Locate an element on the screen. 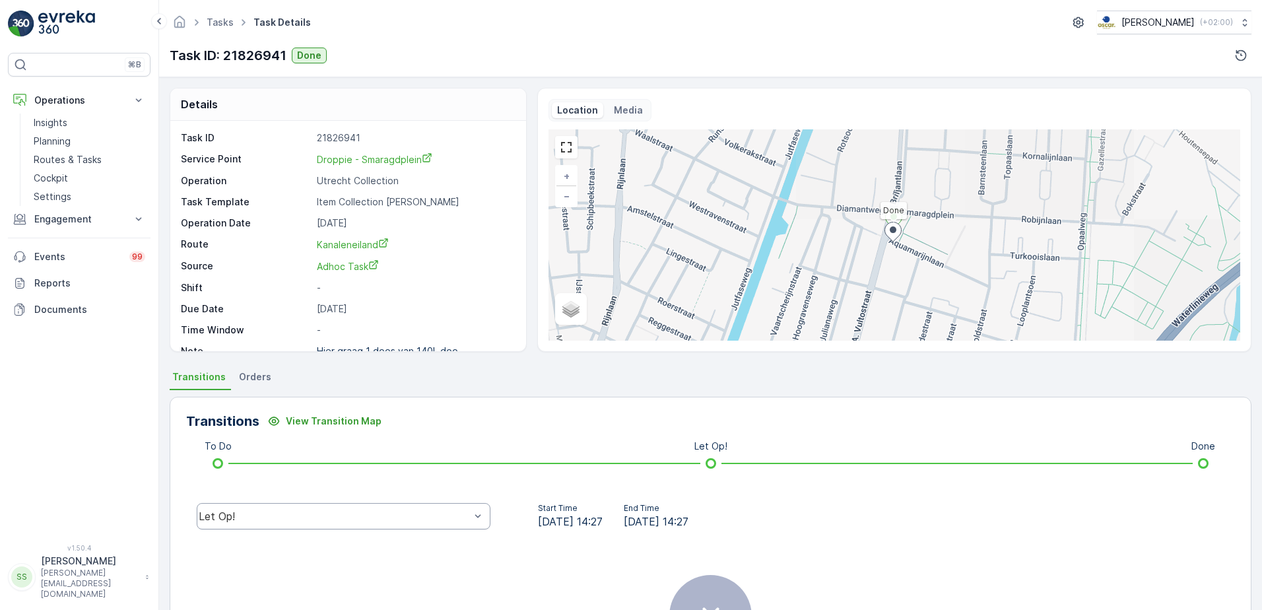 Image resolution: width=1262 pixels, height=610 pixels. a: Homepage is located at coordinates (180, 25).